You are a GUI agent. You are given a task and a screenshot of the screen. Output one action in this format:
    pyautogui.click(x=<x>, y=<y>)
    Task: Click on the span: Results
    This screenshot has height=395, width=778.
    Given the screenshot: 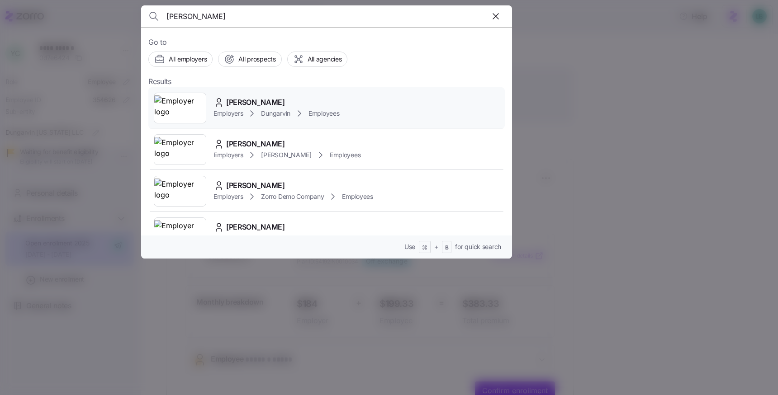 What is the action you would take?
    pyautogui.click(x=160, y=81)
    